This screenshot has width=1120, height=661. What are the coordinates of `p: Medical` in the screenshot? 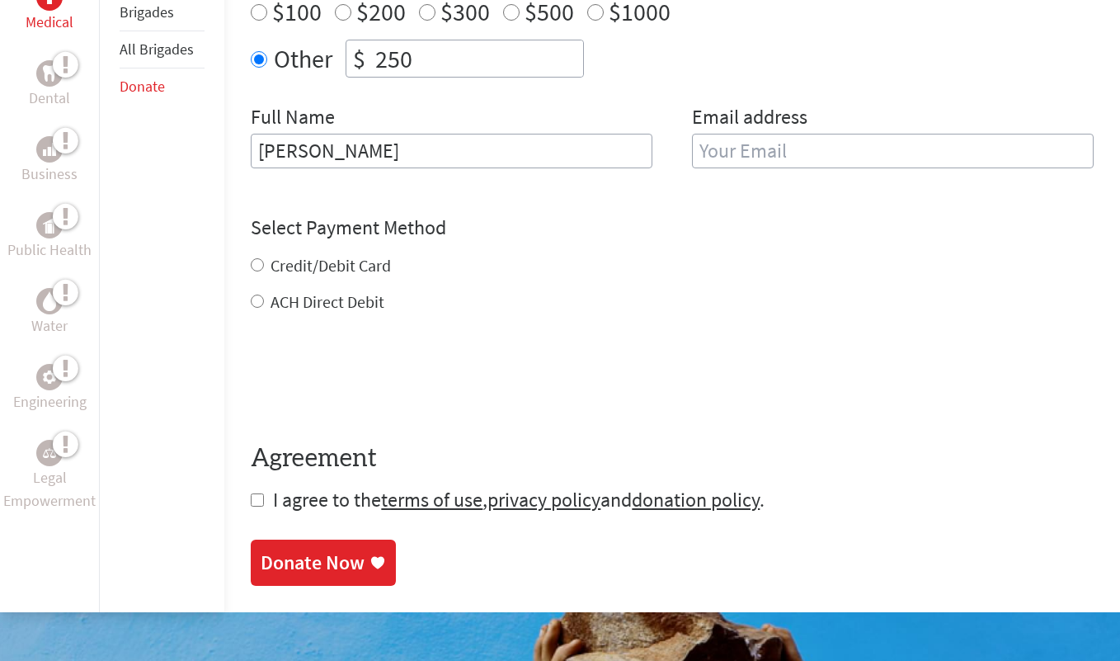 It's located at (49, 22).